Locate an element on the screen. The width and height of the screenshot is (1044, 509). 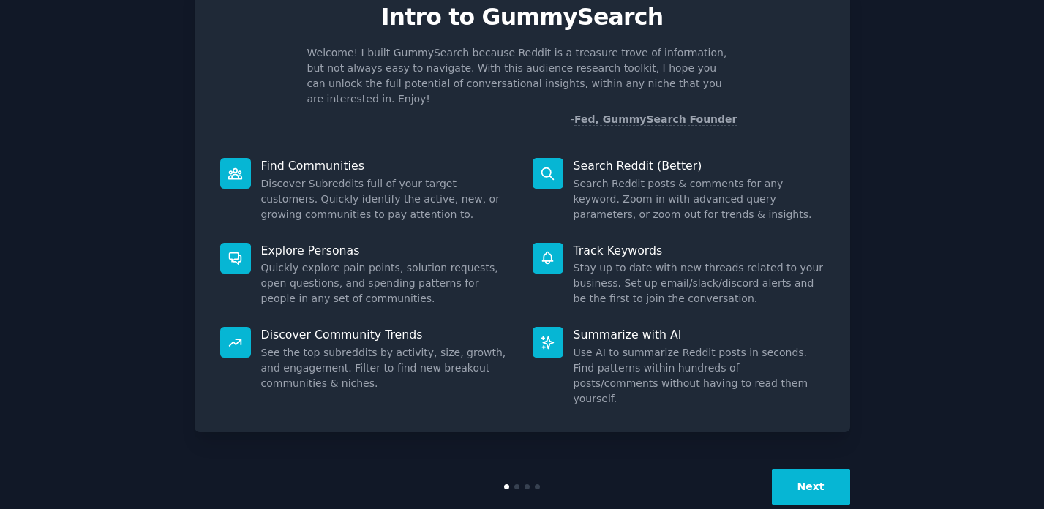
dd: Discover Subreddits full of your target customers. Quickly identify the active, new, or growing c... is located at coordinates (386, 199).